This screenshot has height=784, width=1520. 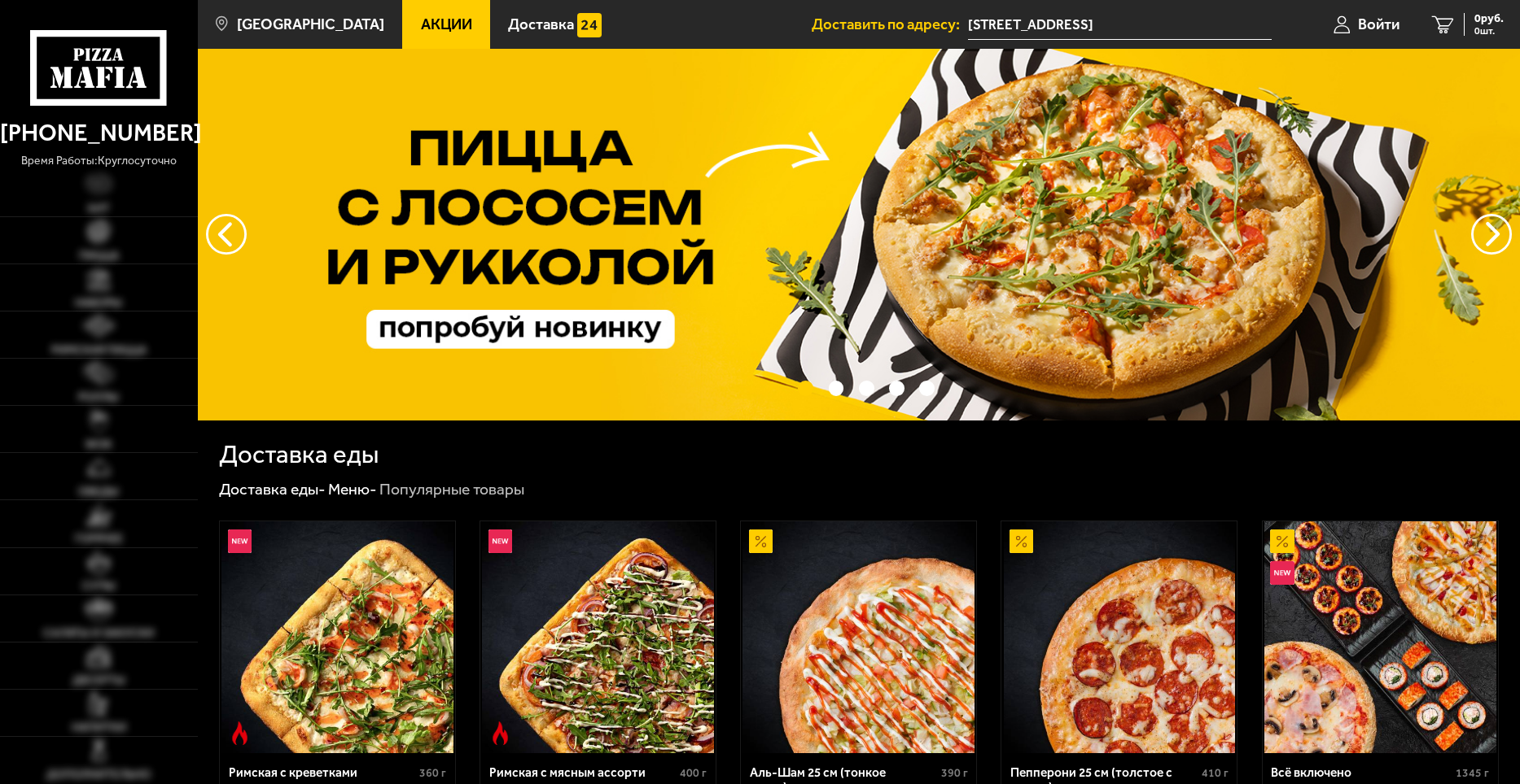 I want to click on span: Войти, so click(x=1378, y=24).